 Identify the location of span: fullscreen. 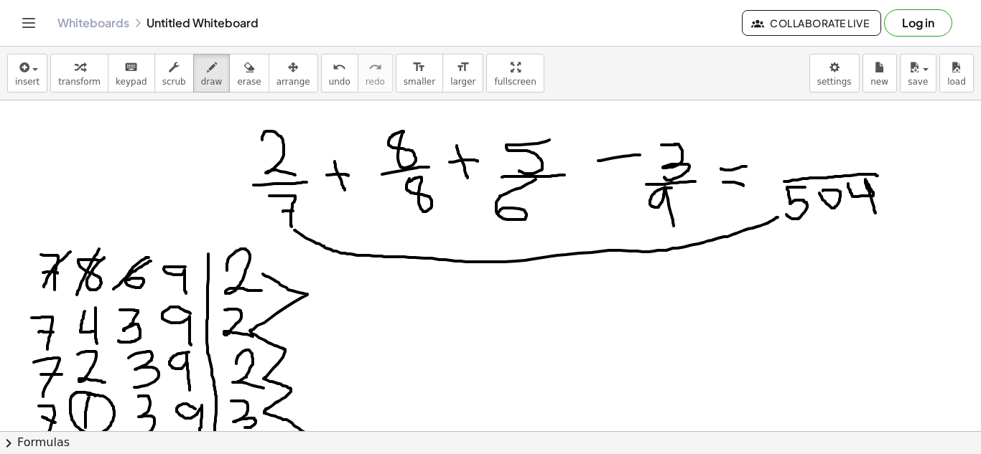
(515, 82).